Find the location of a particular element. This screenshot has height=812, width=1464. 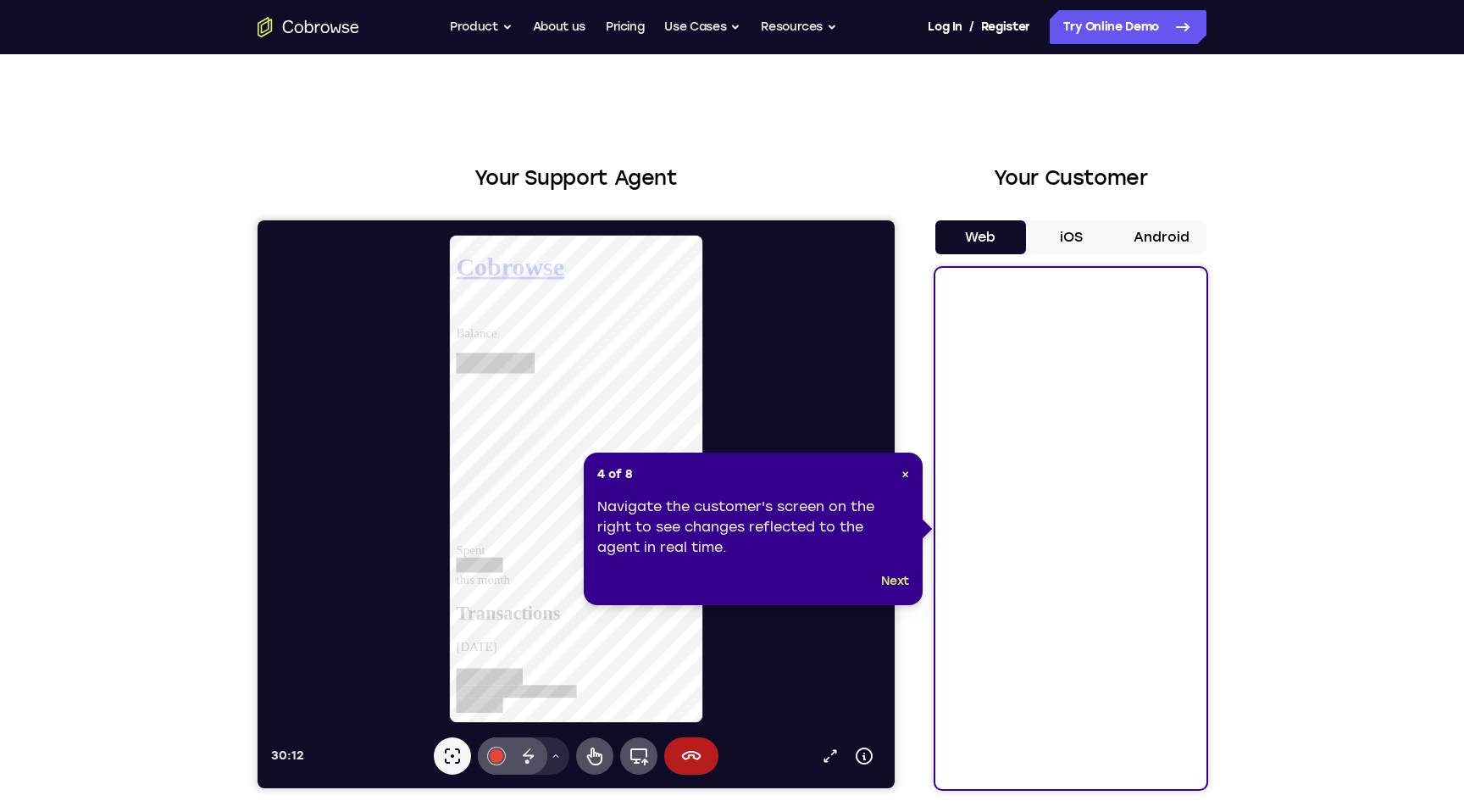

button: Resources is located at coordinates (799, 27).